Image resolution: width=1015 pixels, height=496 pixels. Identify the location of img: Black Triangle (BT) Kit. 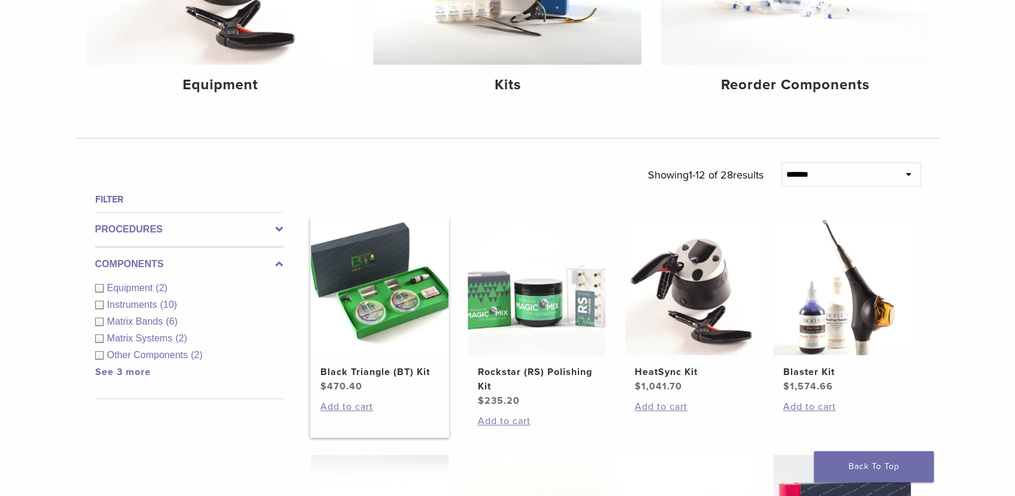
(380, 286).